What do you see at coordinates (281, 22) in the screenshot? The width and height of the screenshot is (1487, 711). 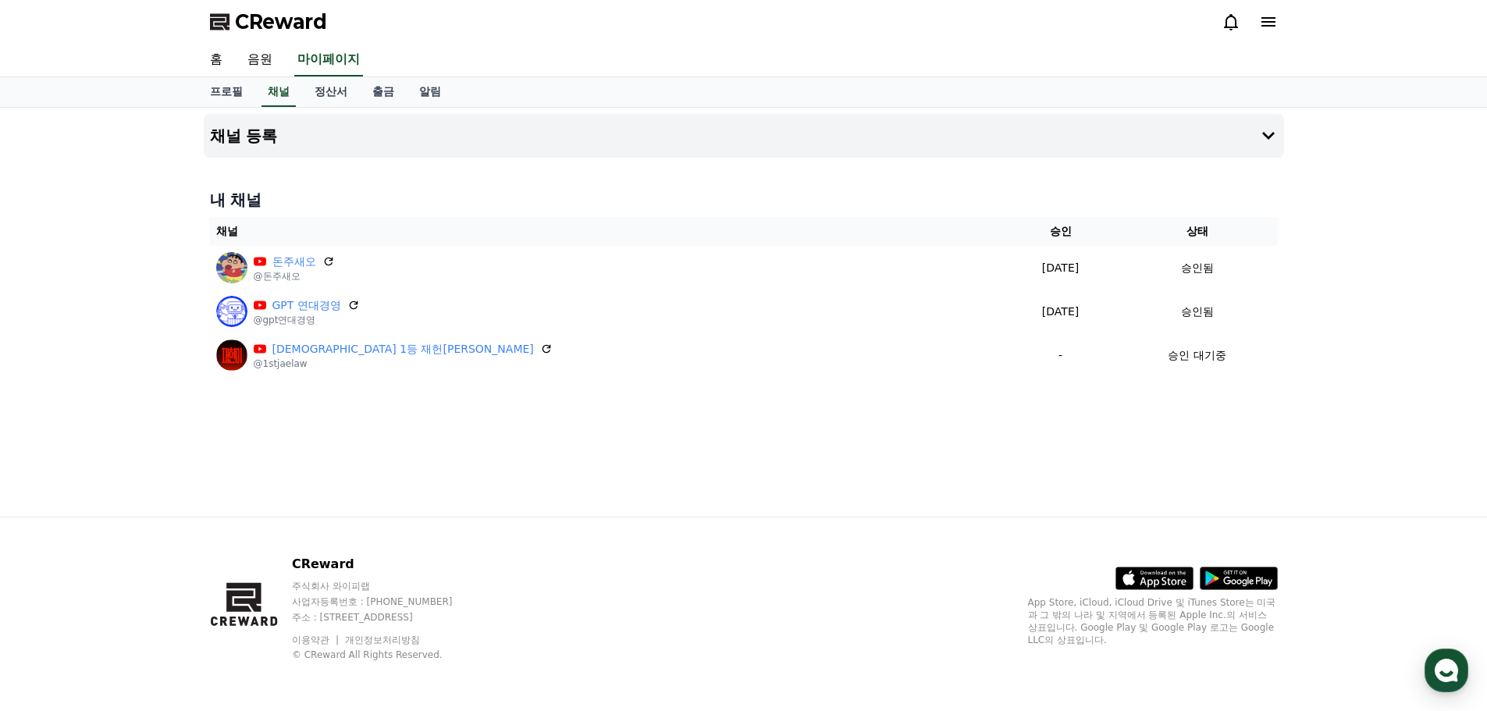 I see `span: CReward` at bounding box center [281, 22].